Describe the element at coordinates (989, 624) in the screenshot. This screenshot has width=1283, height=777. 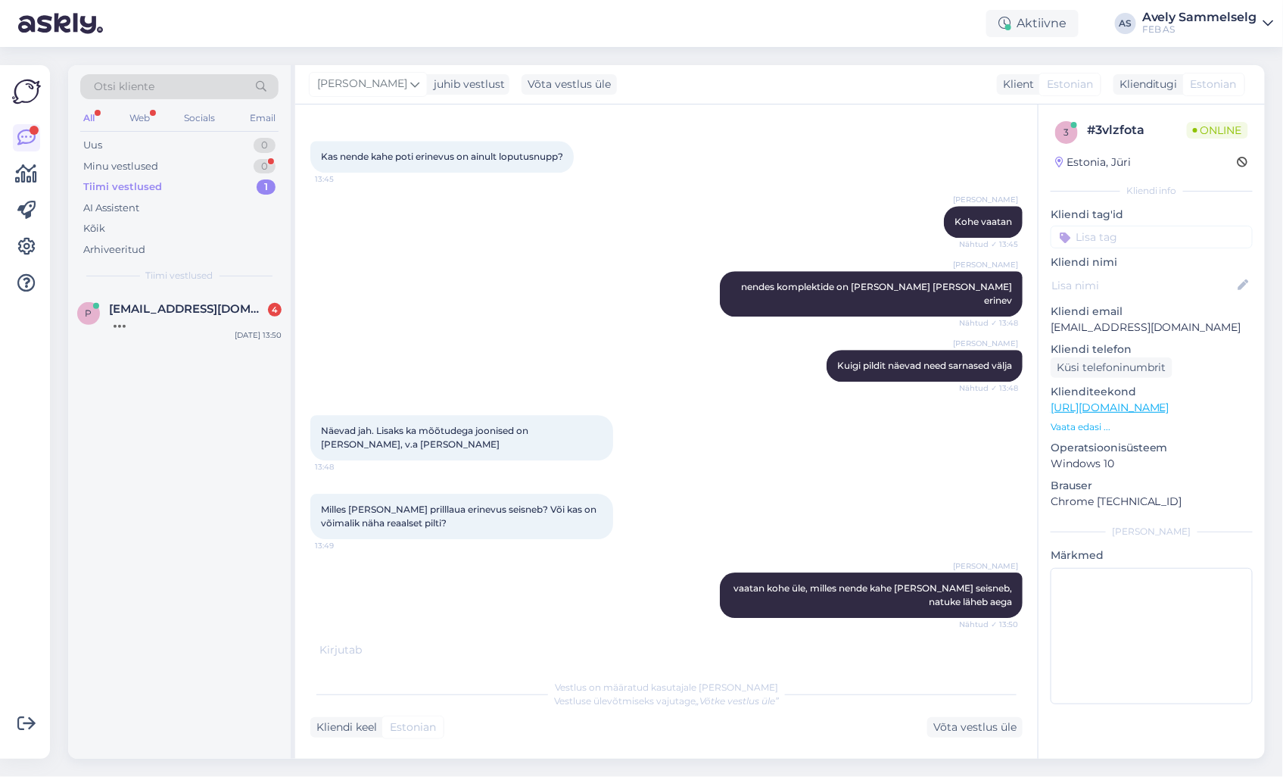
I see `span: Nähtud ✓ 13:50` at that location.